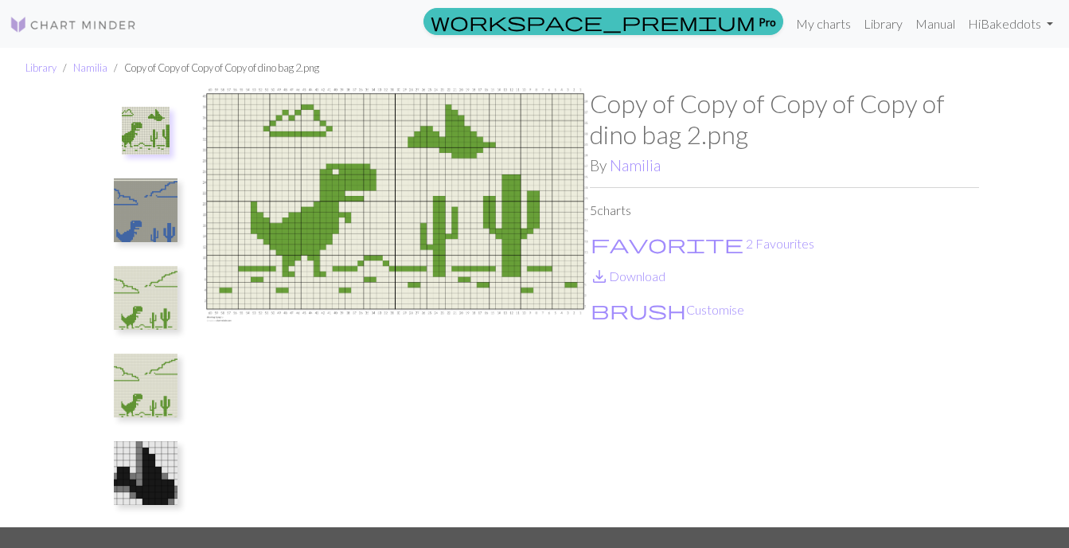  I want to click on i: Favourite, so click(667, 244).